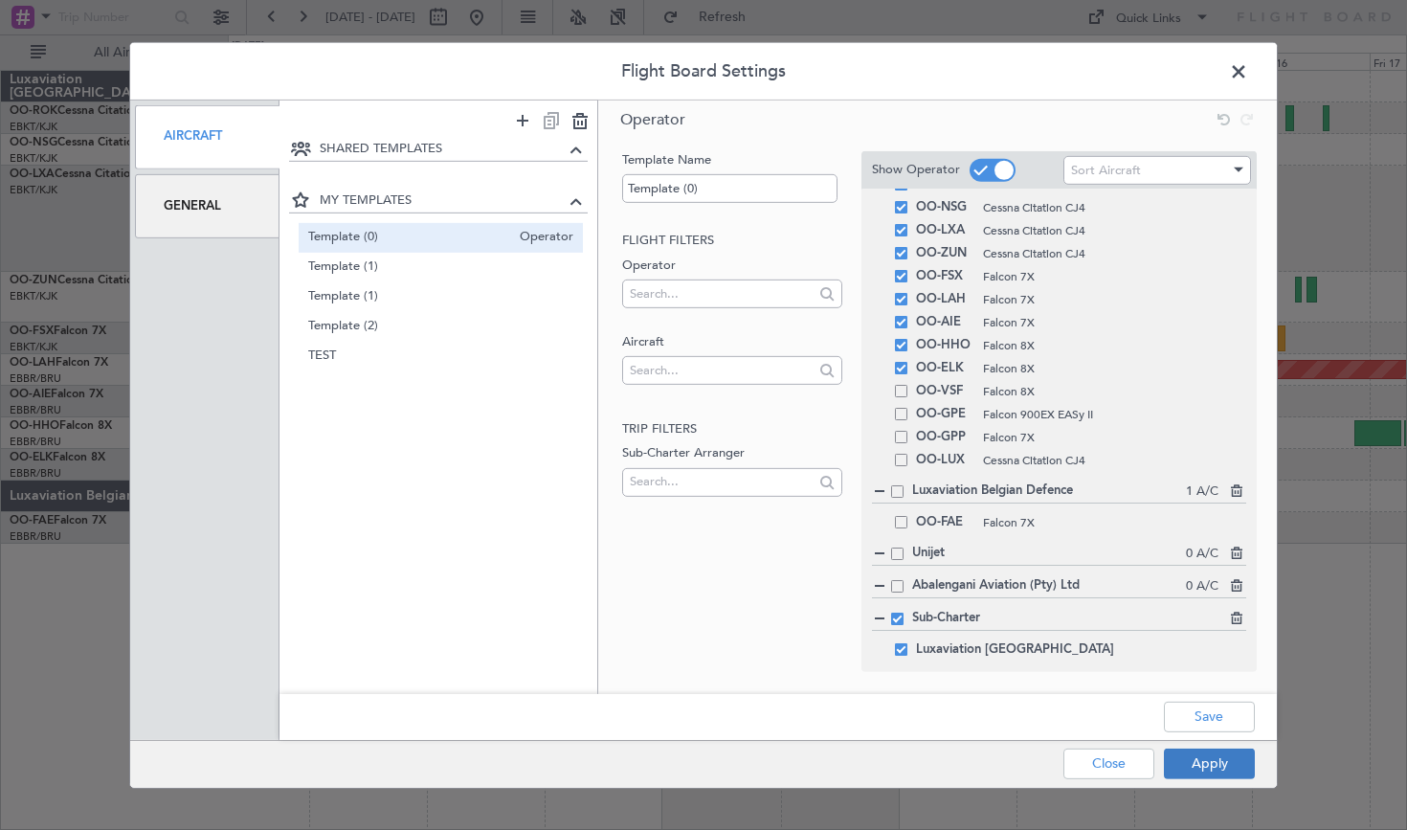  I want to click on span: OO-GPP, so click(945, 437).